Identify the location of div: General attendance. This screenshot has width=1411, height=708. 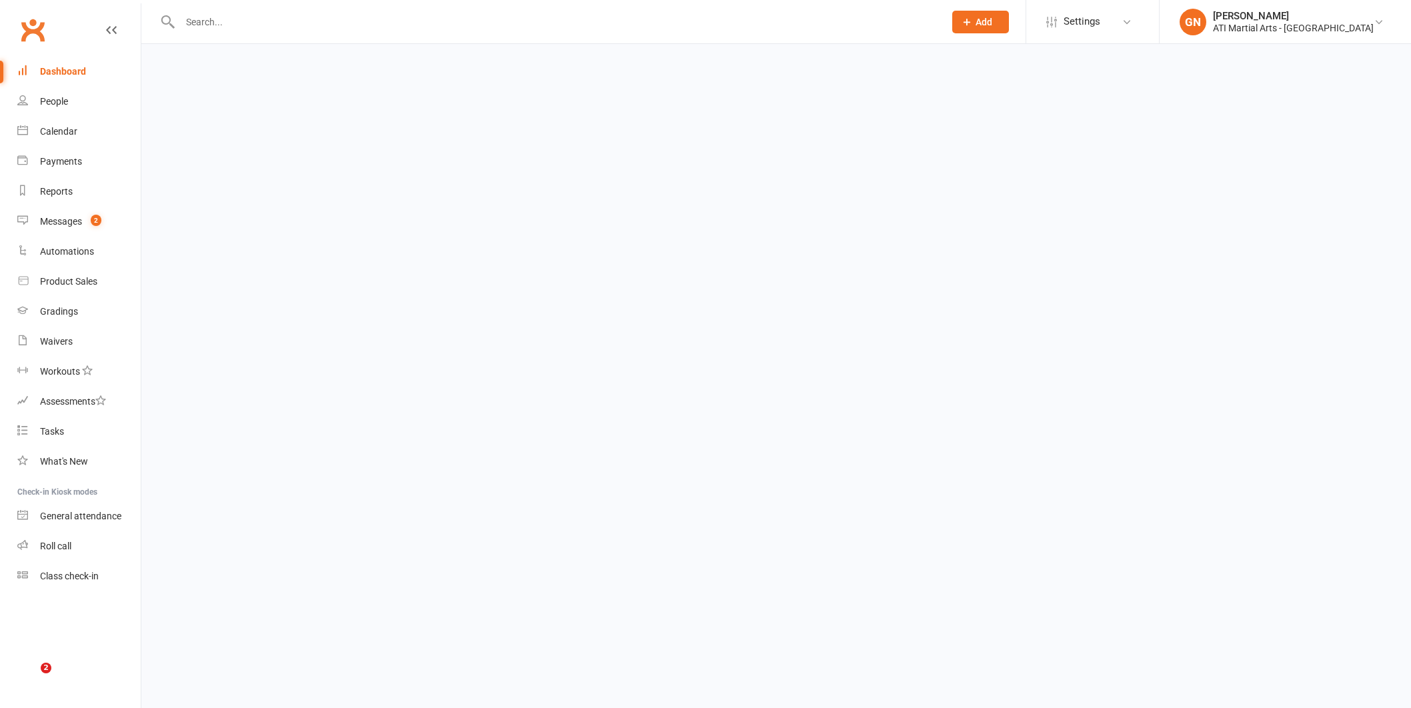
(81, 516).